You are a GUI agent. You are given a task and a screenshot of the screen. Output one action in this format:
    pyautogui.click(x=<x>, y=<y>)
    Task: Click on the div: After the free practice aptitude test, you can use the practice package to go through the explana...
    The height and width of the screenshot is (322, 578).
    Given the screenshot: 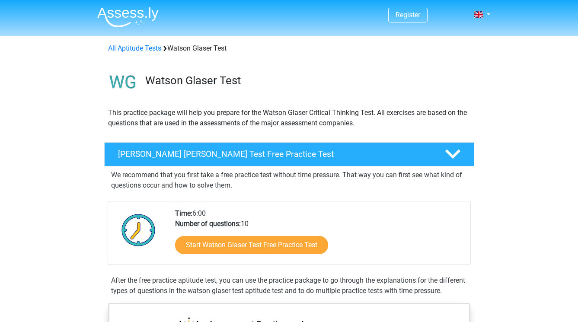 What is the action you would take?
    pyautogui.click(x=289, y=286)
    